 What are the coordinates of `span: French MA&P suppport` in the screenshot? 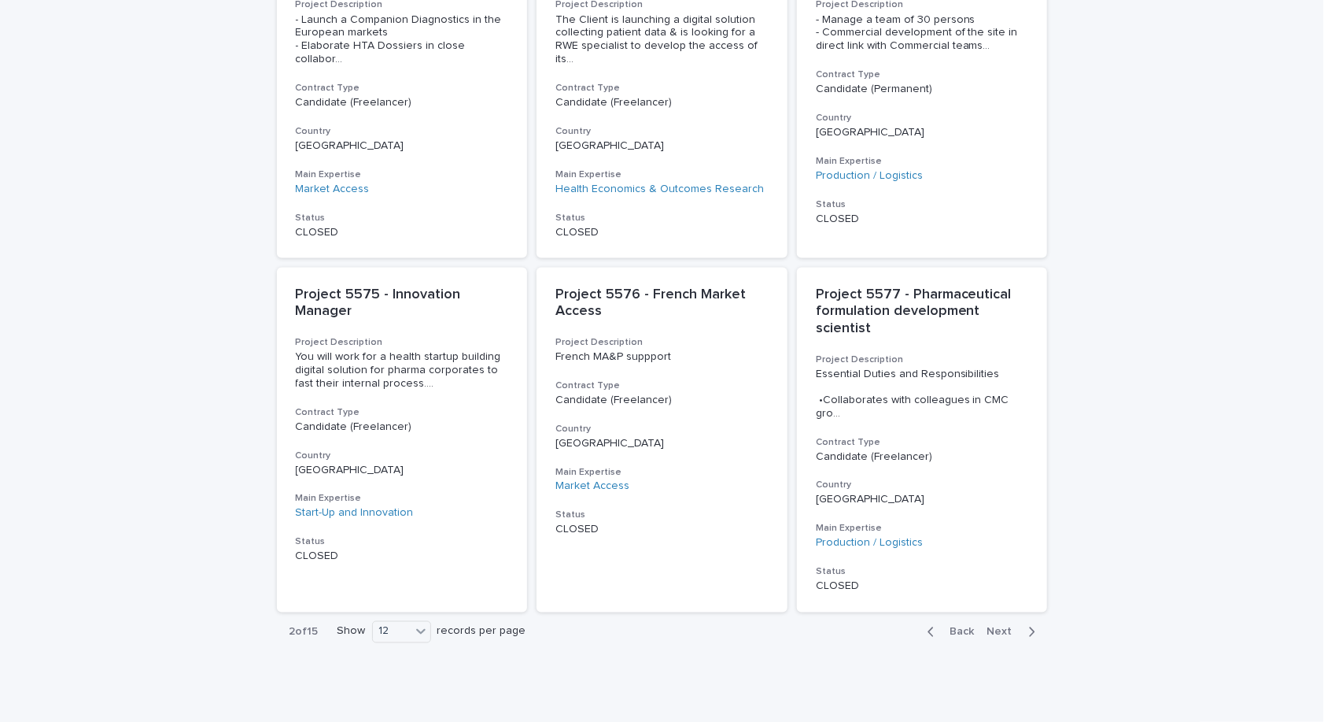 It's located at (613, 356).